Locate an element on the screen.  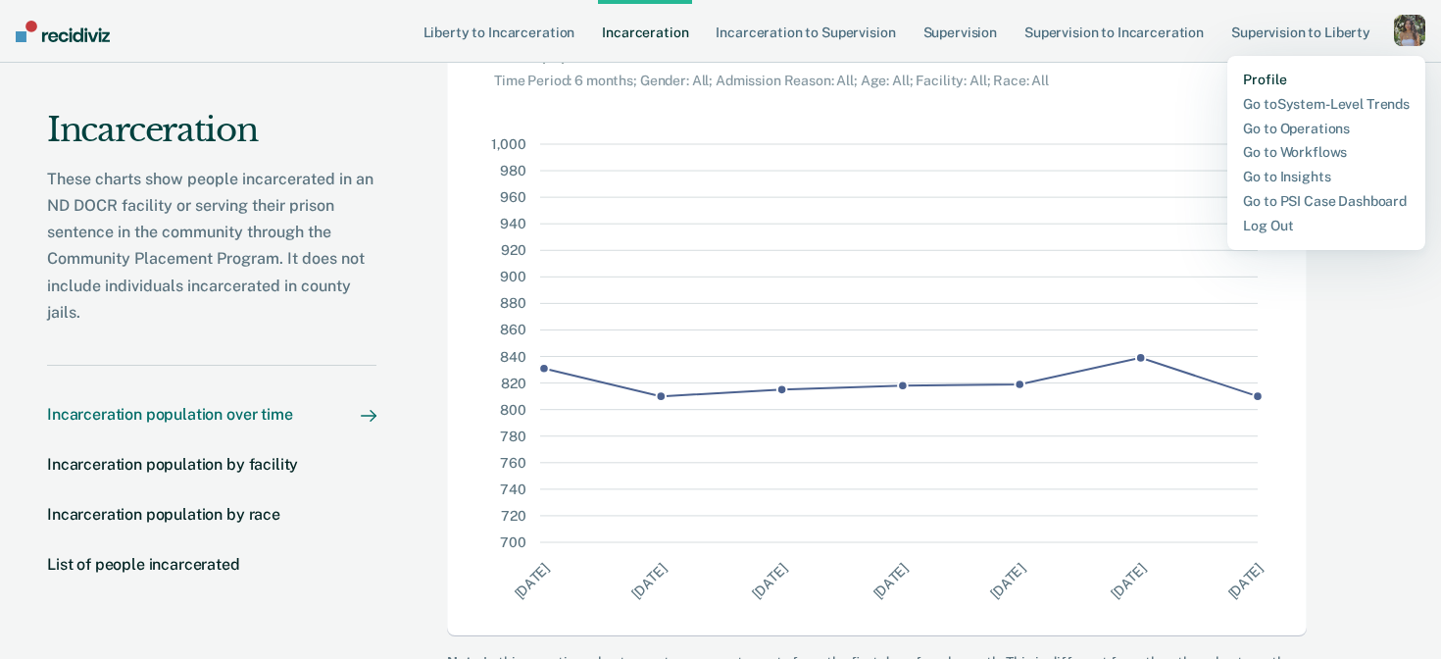
a: List of people incarcerated is located at coordinates (212, 564).